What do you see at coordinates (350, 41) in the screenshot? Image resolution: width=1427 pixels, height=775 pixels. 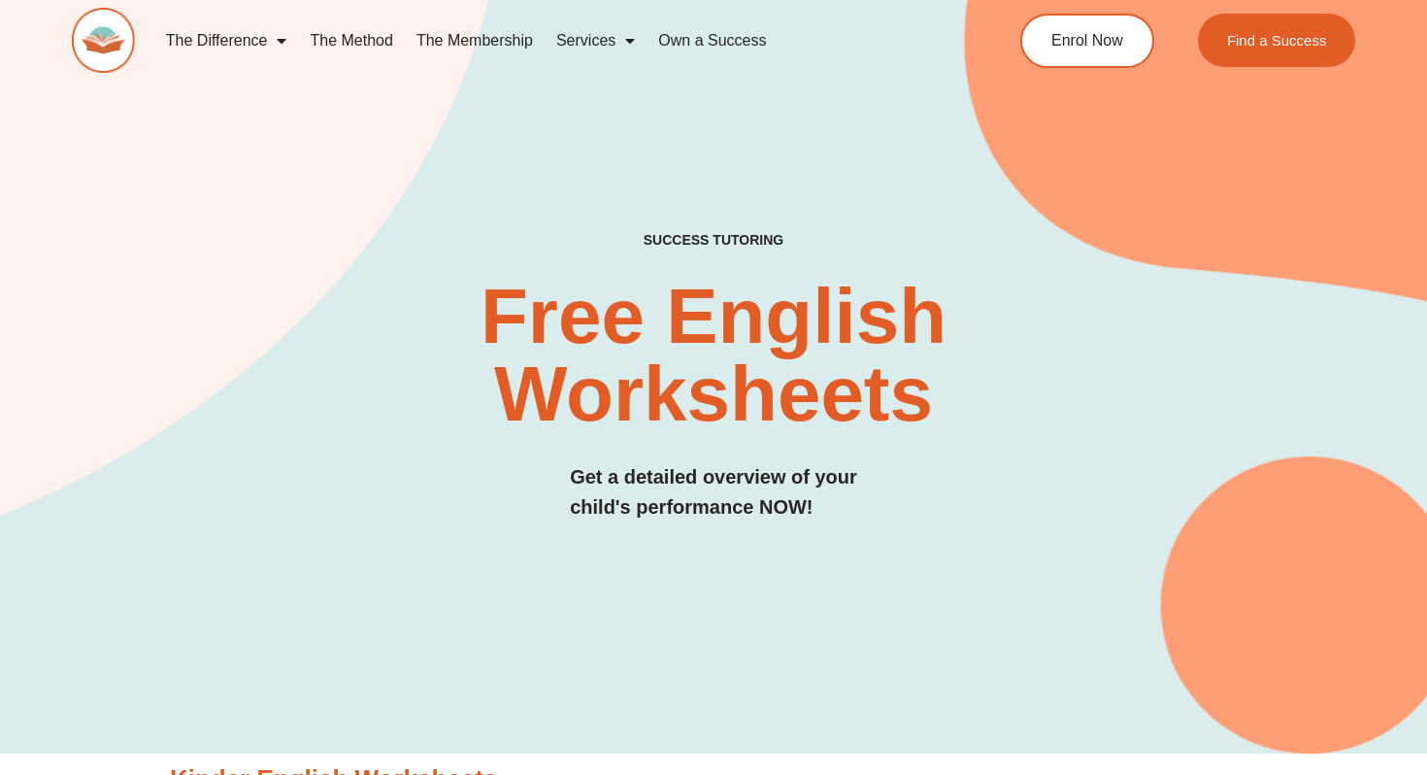 I see `a: The Method` at bounding box center [350, 41].